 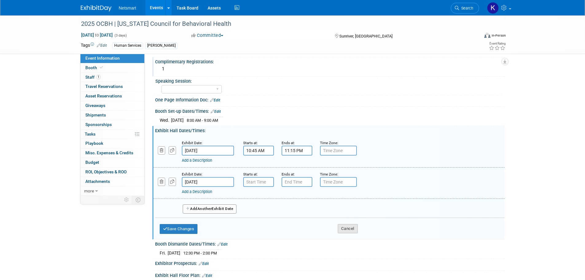 What do you see at coordinates (330, 110) in the screenshot?
I see `div: Booth Set-up Dates/Times:` at bounding box center [330, 110].